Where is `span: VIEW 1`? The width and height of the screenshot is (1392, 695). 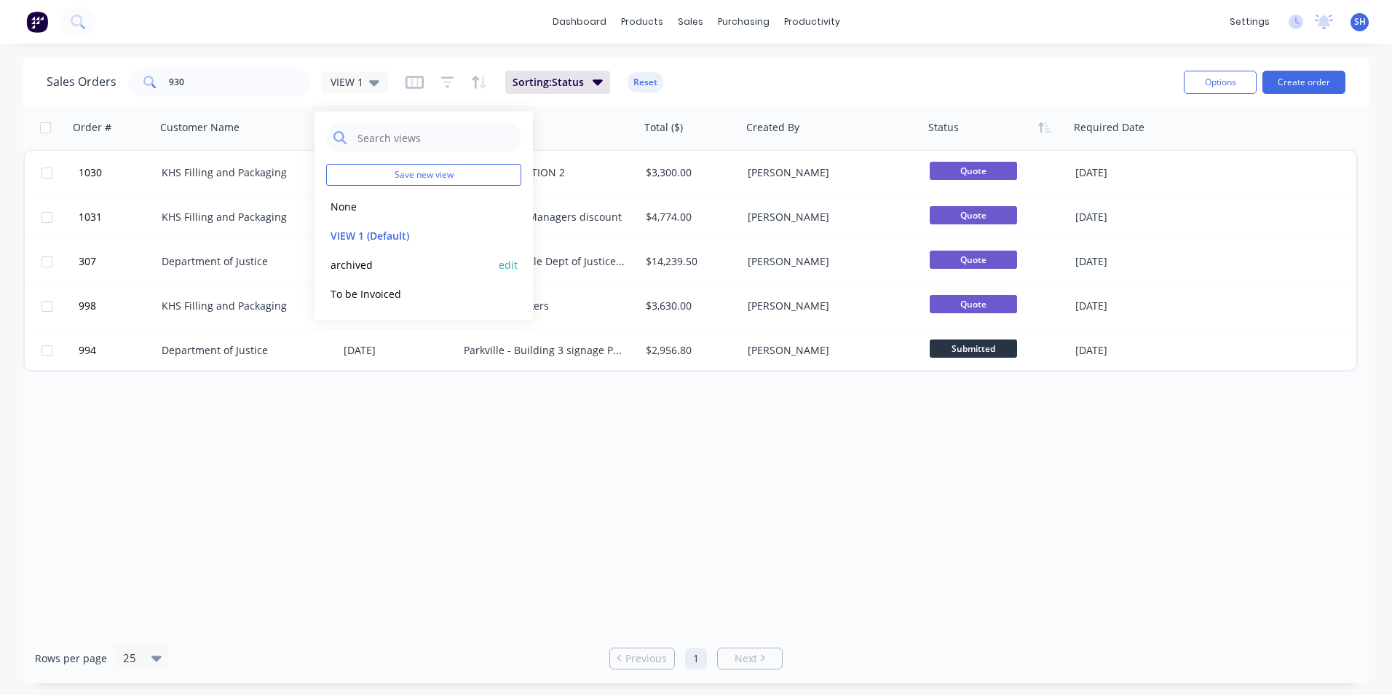 span: VIEW 1 is located at coordinates (347, 82).